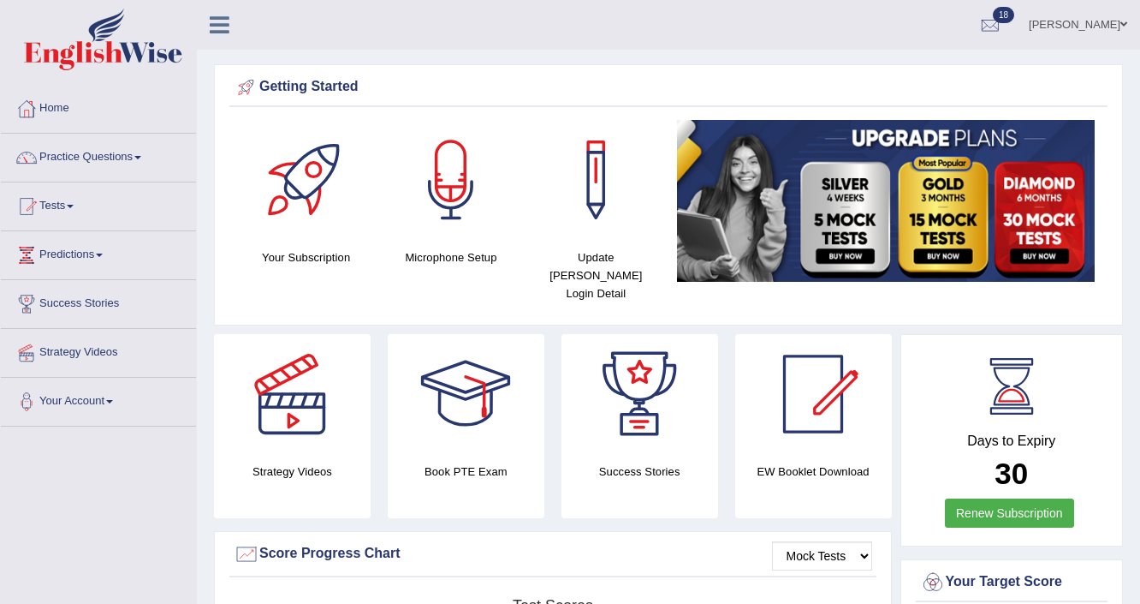  I want to click on a: Renew Subscription, so click(1009, 513).